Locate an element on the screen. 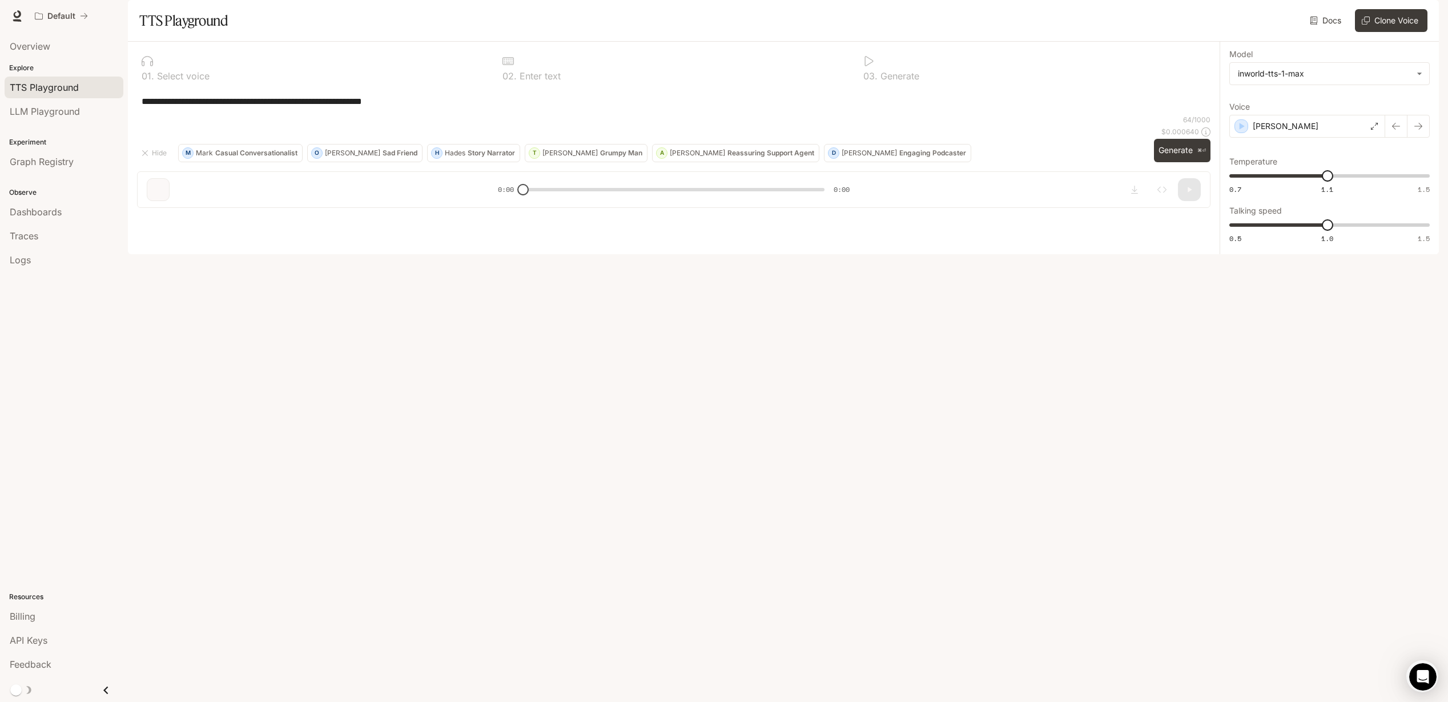 Image resolution: width=1448 pixels, height=702 pixels. p: 0 1 . is located at coordinates (148, 76).